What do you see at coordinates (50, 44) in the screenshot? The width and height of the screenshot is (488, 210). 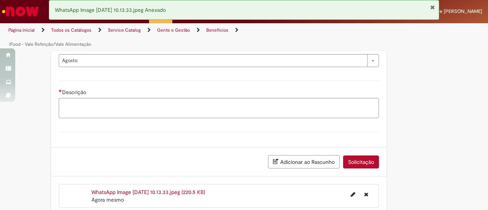 I see `a: iFood - Vale Refeição/Vale Alimentação` at bounding box center [50, 44].